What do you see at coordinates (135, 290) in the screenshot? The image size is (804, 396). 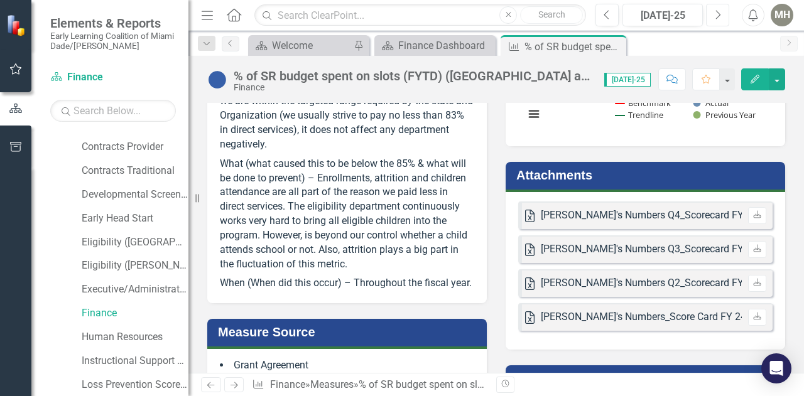 I see `a: Executive/Administrative` at bounding box center [135, 290].